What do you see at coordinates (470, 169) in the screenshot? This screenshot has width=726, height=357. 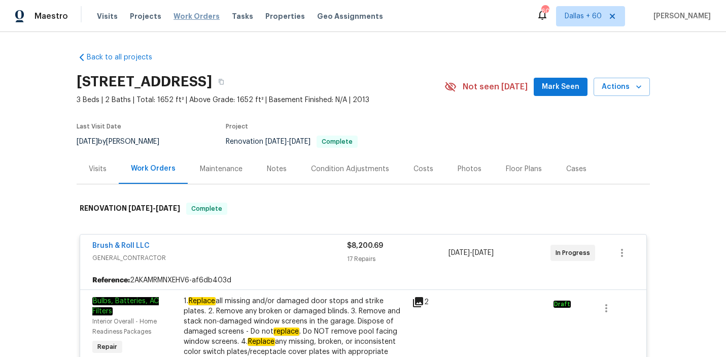 I see `div: Photos` at bounding box center [470, 169].